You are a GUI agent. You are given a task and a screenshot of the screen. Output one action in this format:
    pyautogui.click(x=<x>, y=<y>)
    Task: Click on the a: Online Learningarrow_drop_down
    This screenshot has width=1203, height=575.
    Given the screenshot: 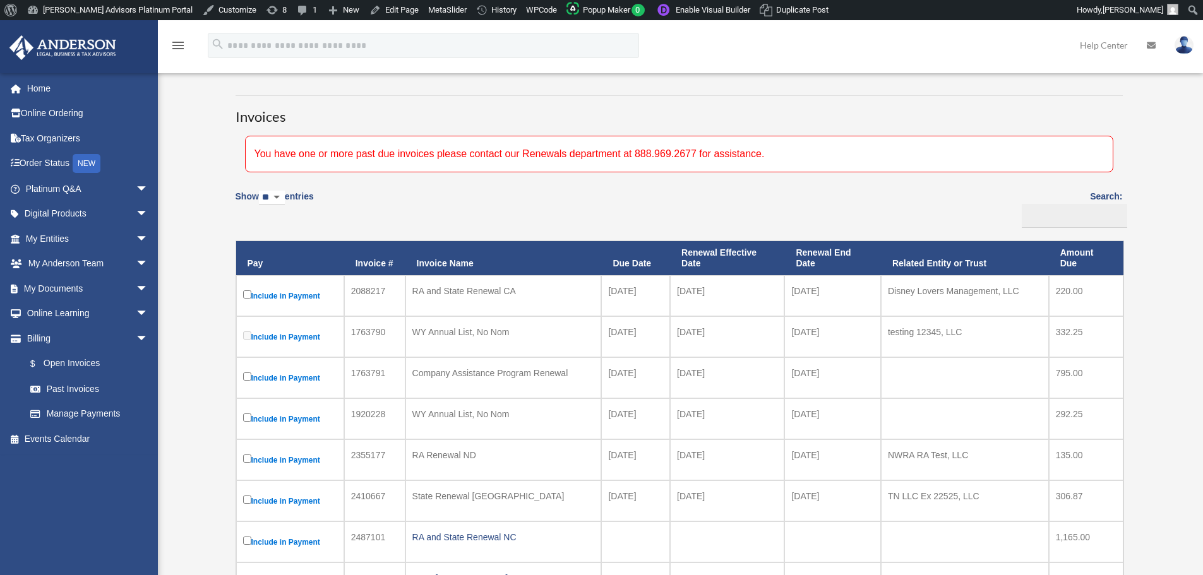 What is the action you would take?
    pyautogui.click(x=88, y=314)
    